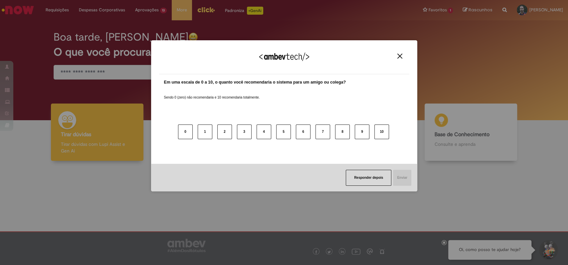 The width and height of the screenshot is (568, 265). Describe the element at coordinates (369, 178) in the screenshot. I see `button: Responder depois` at that location.